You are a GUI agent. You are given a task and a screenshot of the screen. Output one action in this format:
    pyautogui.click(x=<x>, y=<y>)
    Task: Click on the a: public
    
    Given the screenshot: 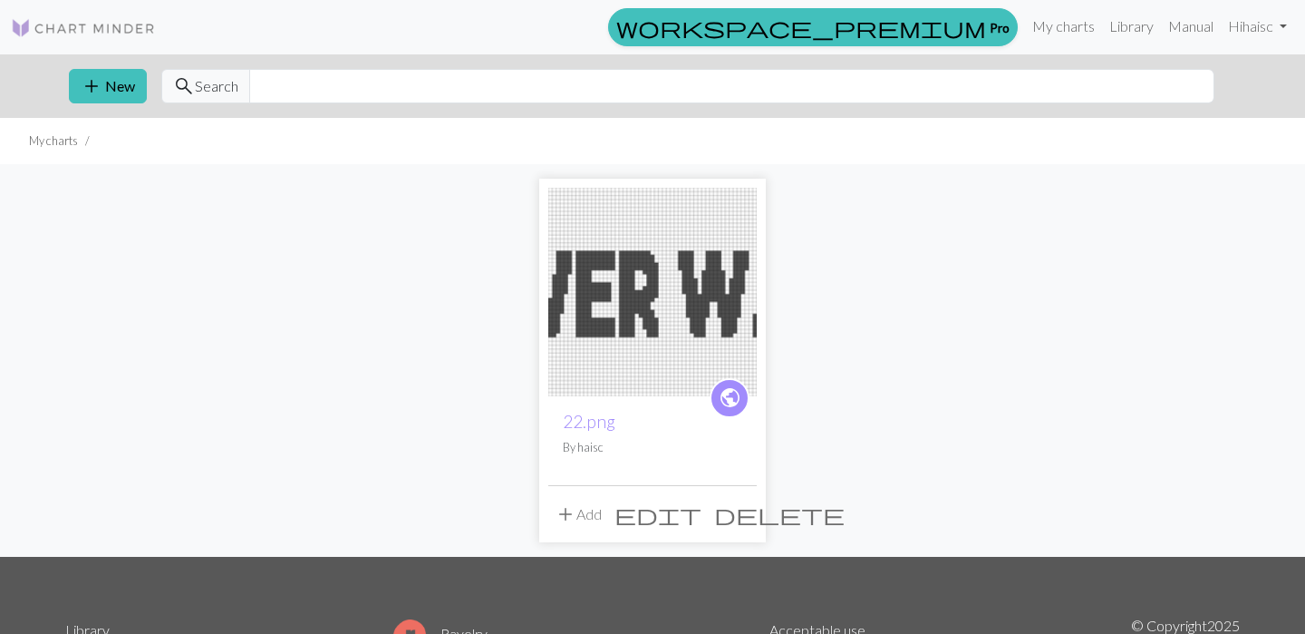 What is the action you would take?
    pyautogui.click(x=730, y=398)
    